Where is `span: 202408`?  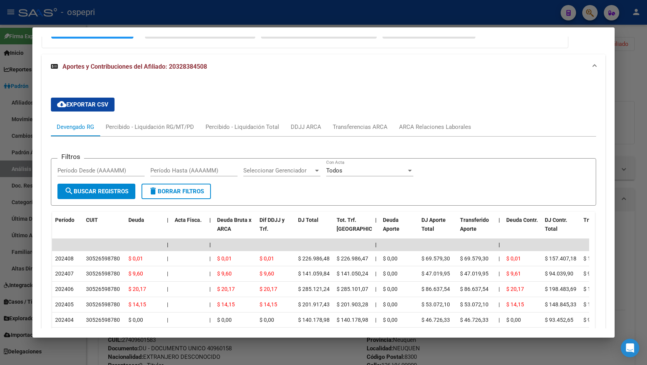 span: 202408 is located at coordinates (64, 258).